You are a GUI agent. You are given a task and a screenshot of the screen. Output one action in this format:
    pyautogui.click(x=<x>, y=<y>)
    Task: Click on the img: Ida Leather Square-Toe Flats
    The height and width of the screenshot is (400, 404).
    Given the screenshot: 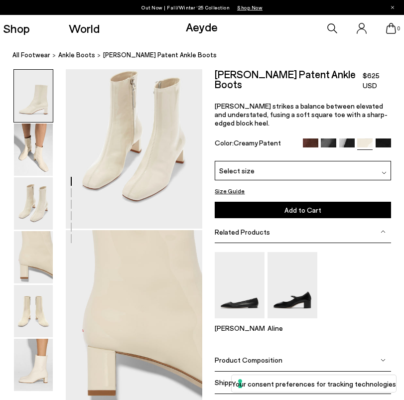 What is the action you would take?
    pyautogui.click(x=240, y=285)
    